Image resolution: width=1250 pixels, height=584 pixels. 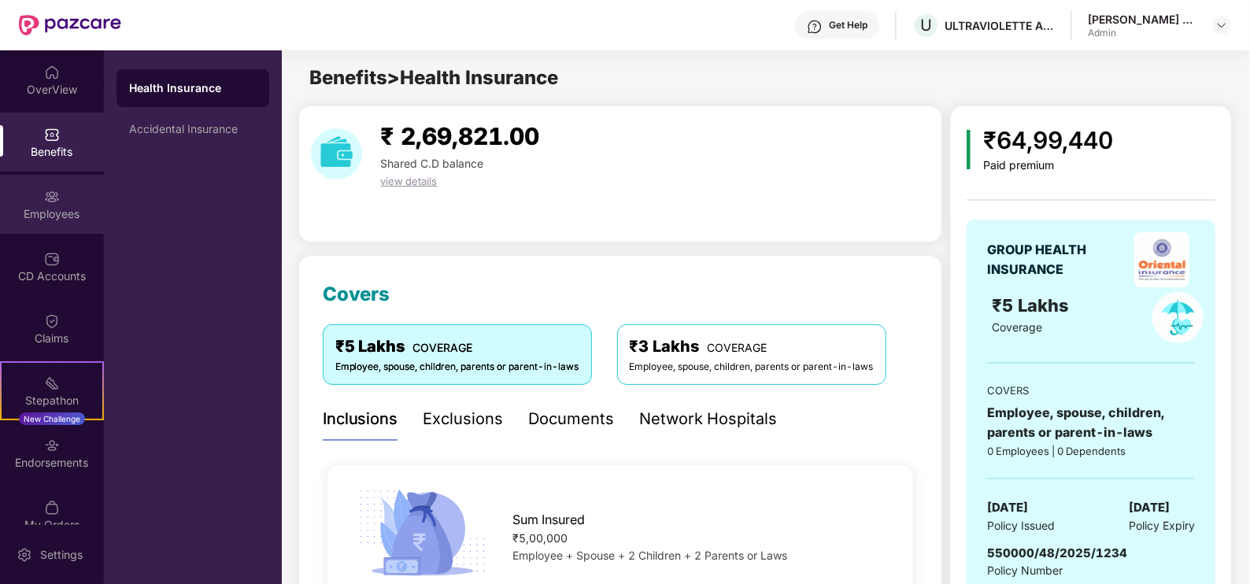 What do you see at coordinates (699, 538) in the screenshot?
I see `div: ₹5,00,000` at bounding box center [699, 538].